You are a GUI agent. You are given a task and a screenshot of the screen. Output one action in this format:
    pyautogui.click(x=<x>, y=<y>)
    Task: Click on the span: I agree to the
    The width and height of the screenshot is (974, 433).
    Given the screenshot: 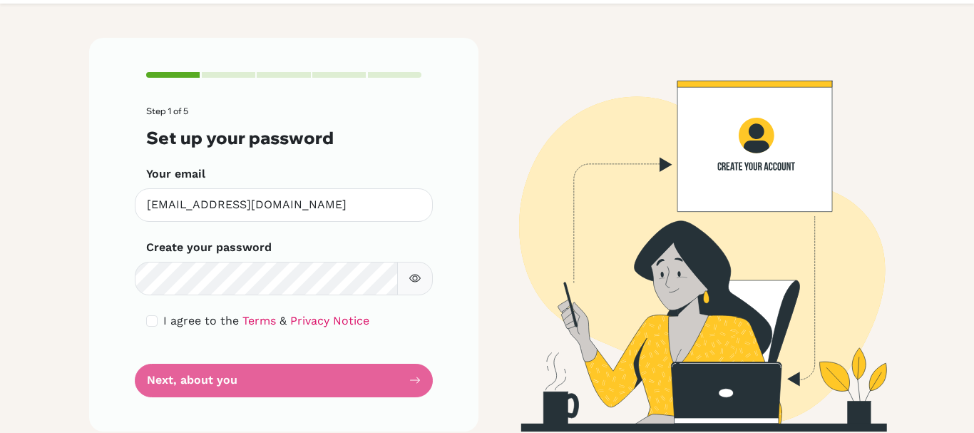 What is the action you would take?
    pyautogui.click(x=201, y=320)
    